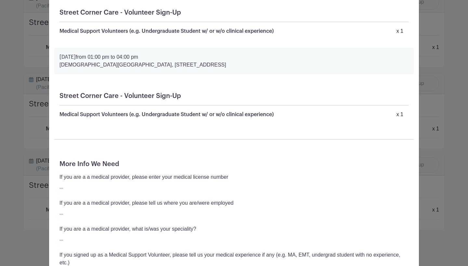 The width and height of the screenshot is (468, 266). Describe the element at coordinates (144, 177) in the screenshot. I see `p: If you are a a medical provider, please enter your medical license number` at that location.